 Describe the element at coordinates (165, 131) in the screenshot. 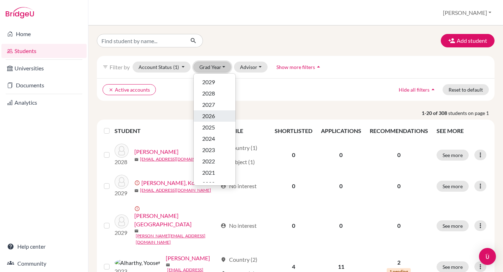

I see `th: STUDENT` at that location.